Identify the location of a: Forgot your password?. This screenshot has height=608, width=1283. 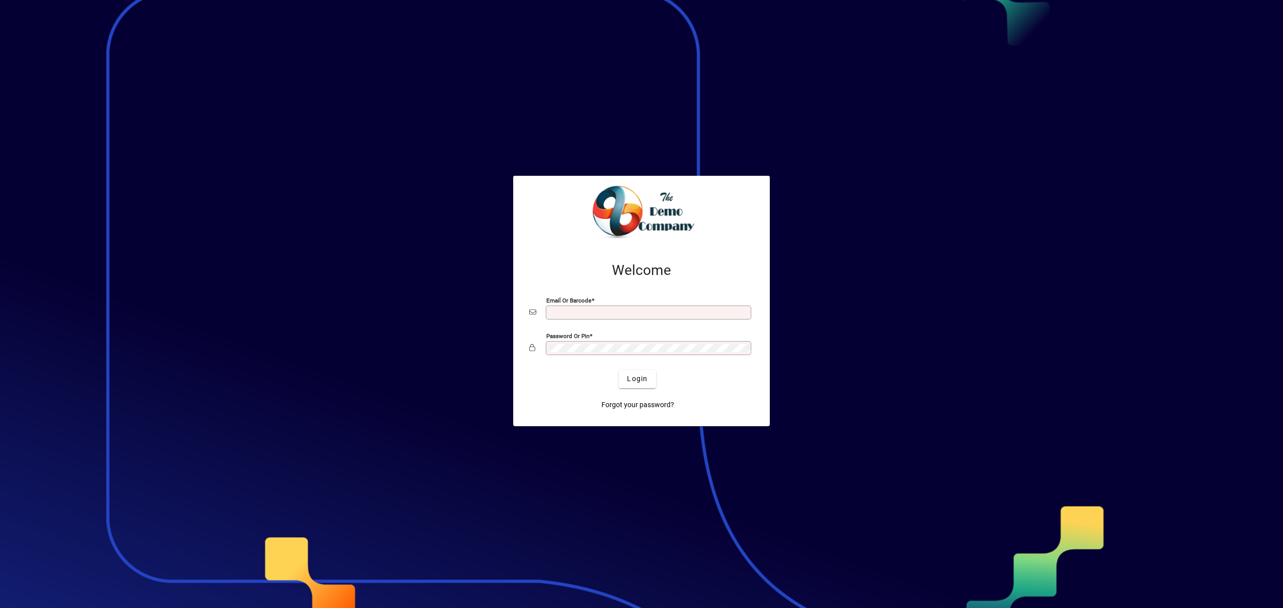
(637, 405).